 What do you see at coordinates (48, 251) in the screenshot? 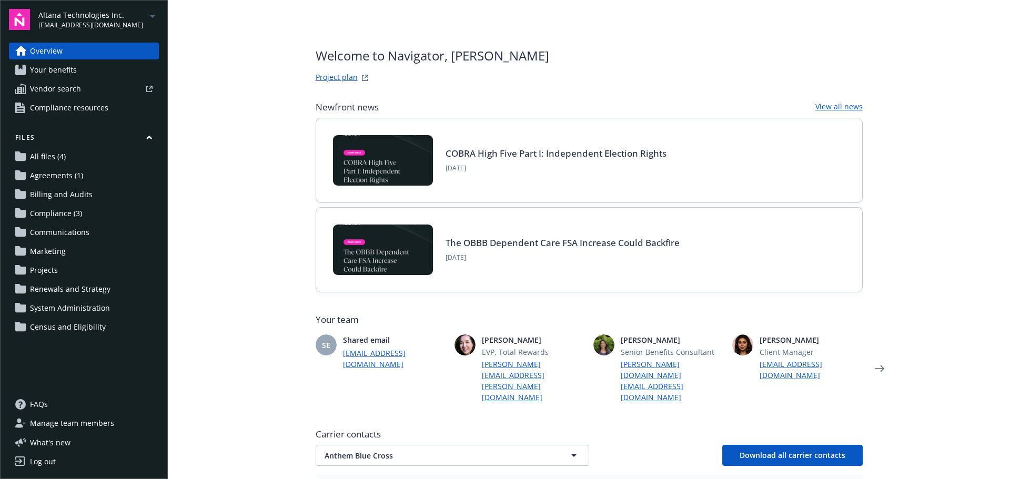
I see `span: Marketing` at bounding box center [48, 251].